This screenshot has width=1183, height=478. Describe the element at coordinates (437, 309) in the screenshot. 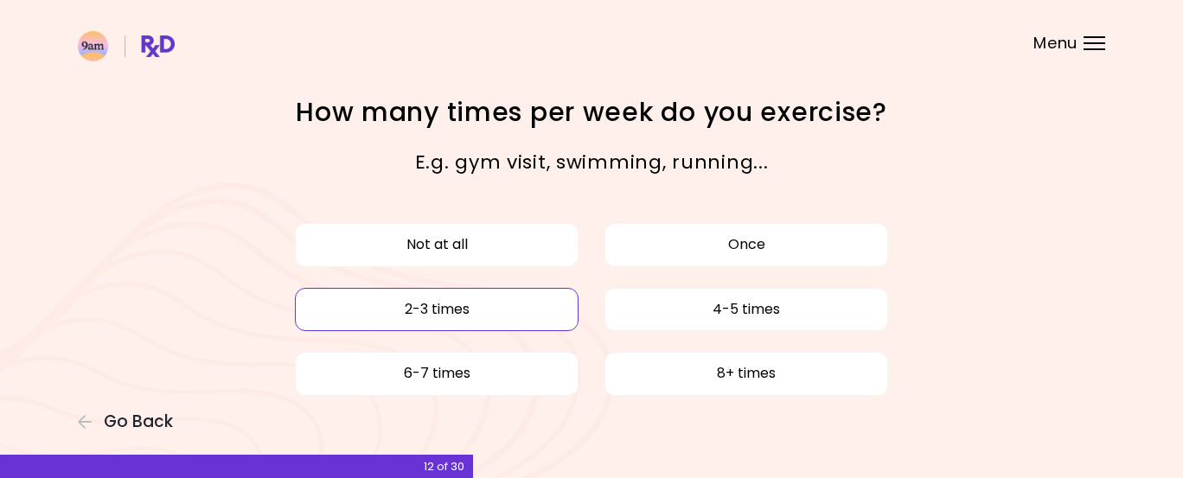

I see `button: 2-3 times` at that location.